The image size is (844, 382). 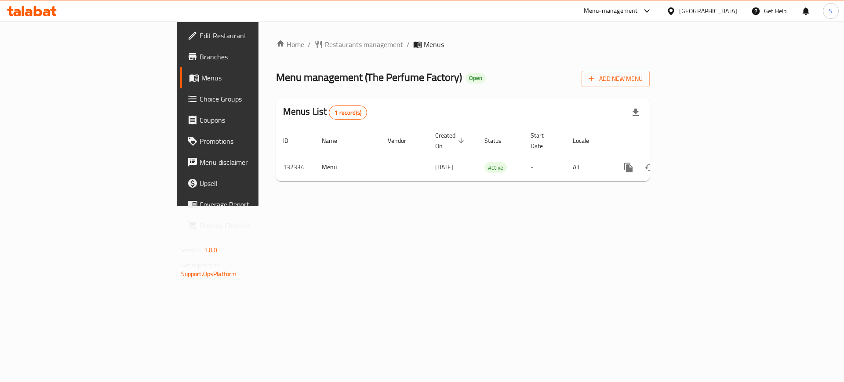 I want to click on span: S, so click(x=831, y=11).